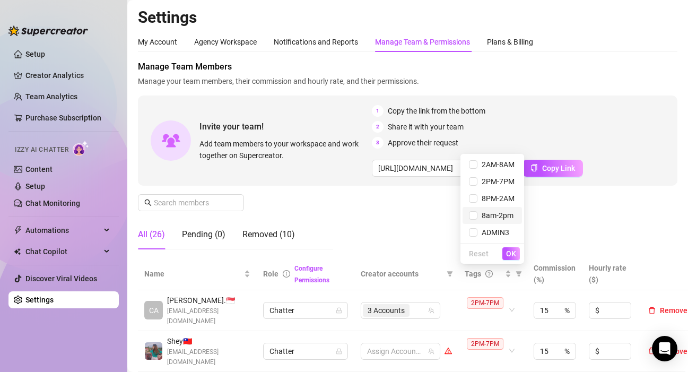  What do you see at coordinates (511, 254) in the screenshot?
I see `button: OK` at bounding box center [511, 254].